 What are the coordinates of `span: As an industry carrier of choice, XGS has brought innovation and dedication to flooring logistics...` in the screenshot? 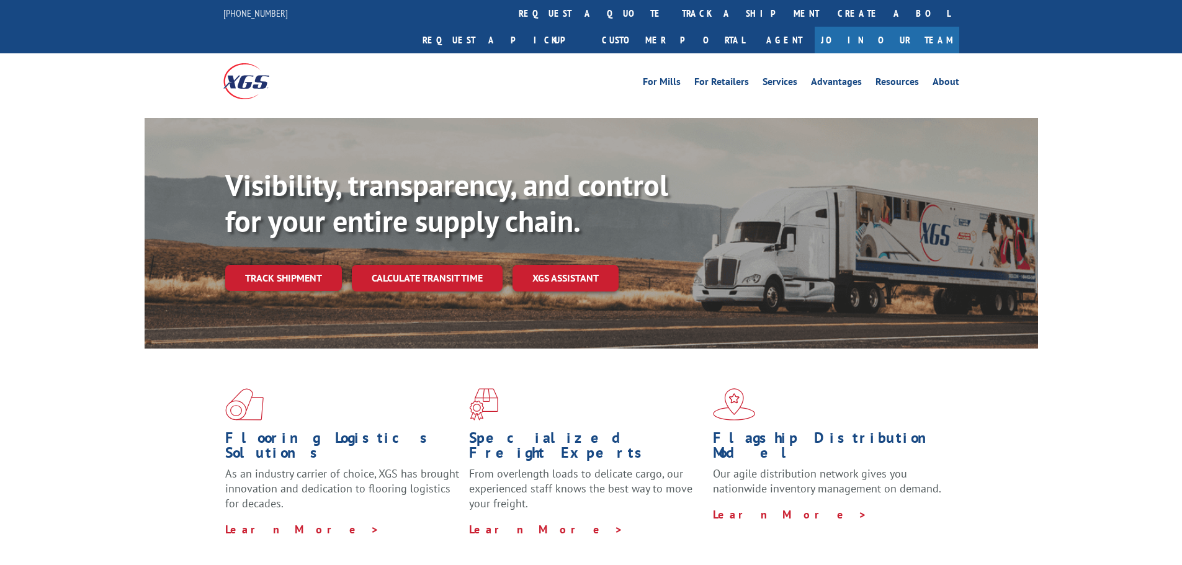 It's located at (342, 488).